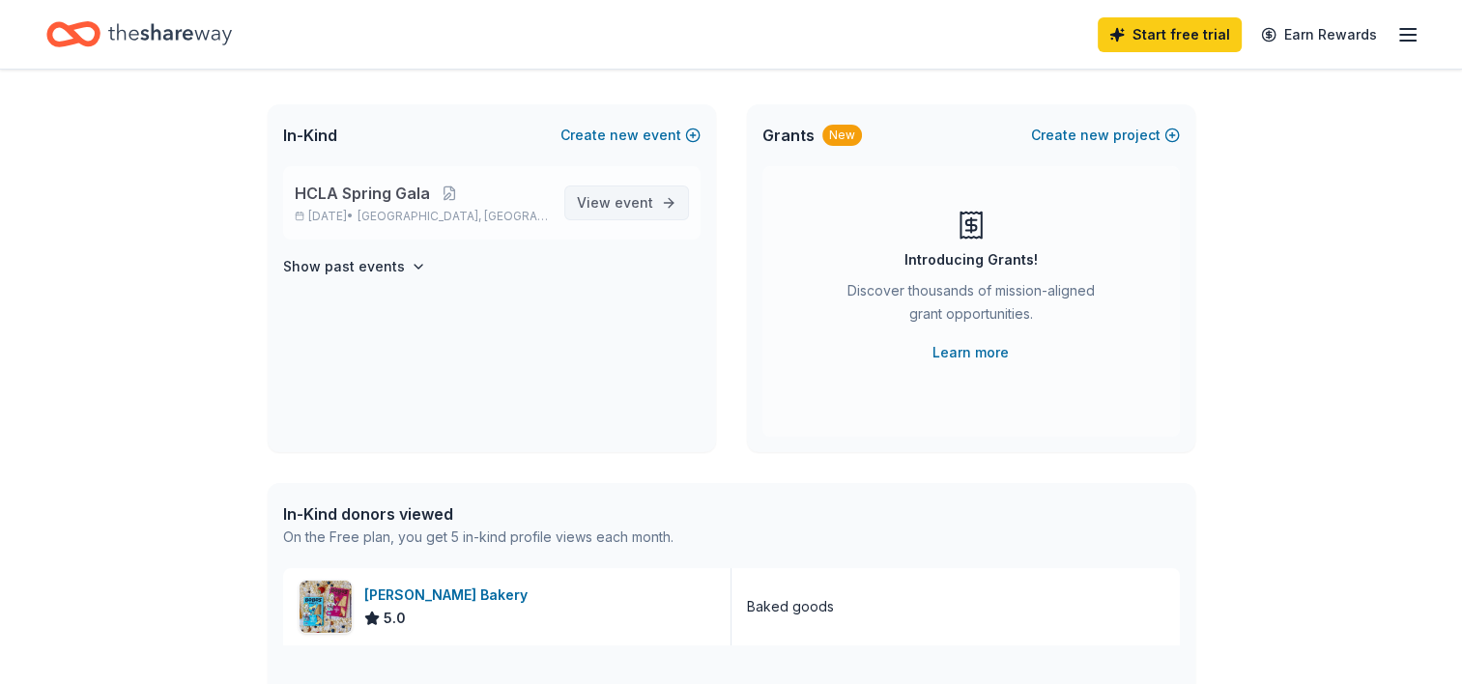 The height and width of the screenshot is (684, 1462). I want to click on div: Baked goods, so click(791, 607).